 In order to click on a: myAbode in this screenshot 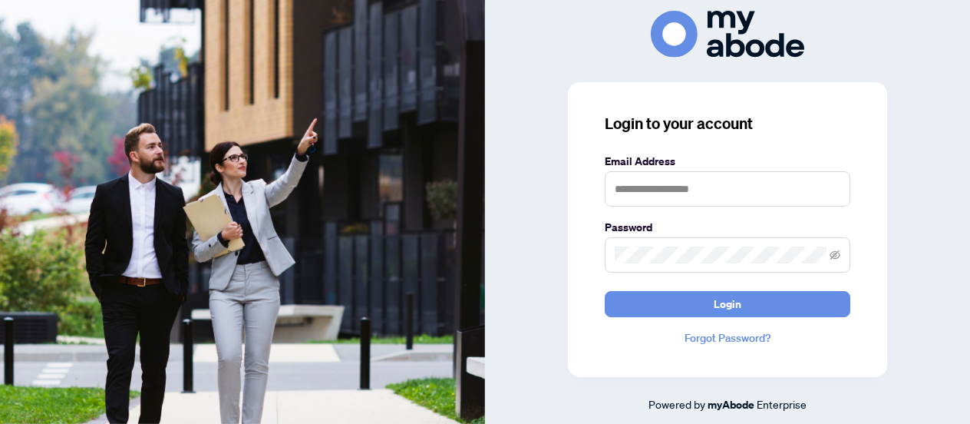, I will do `click(731, 404)`.